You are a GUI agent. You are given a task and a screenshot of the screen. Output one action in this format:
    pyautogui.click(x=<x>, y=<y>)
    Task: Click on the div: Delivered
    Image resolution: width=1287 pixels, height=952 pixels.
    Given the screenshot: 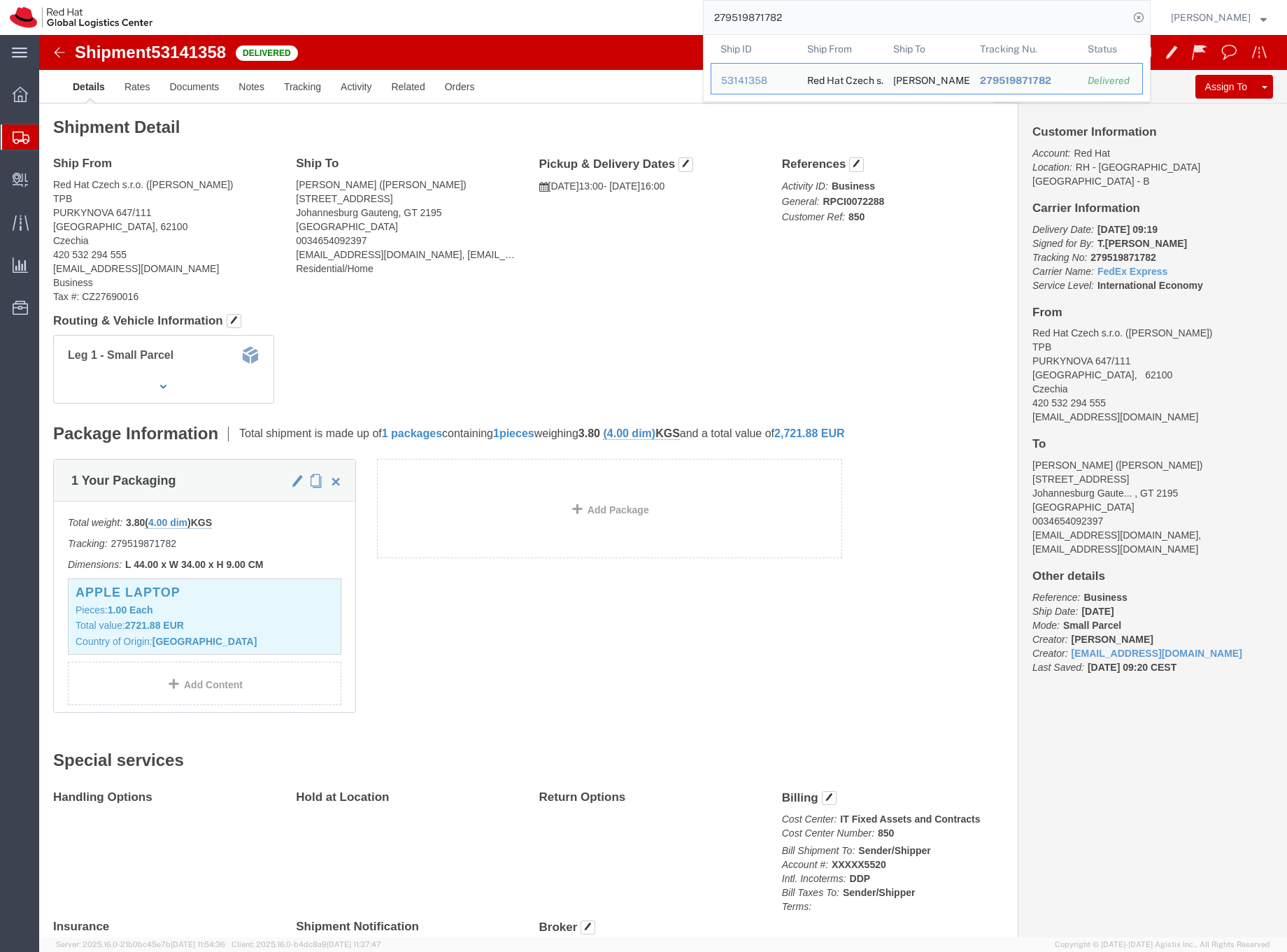 What is the action you would take?
    pyautogui.click(x=1110, y=80)
    